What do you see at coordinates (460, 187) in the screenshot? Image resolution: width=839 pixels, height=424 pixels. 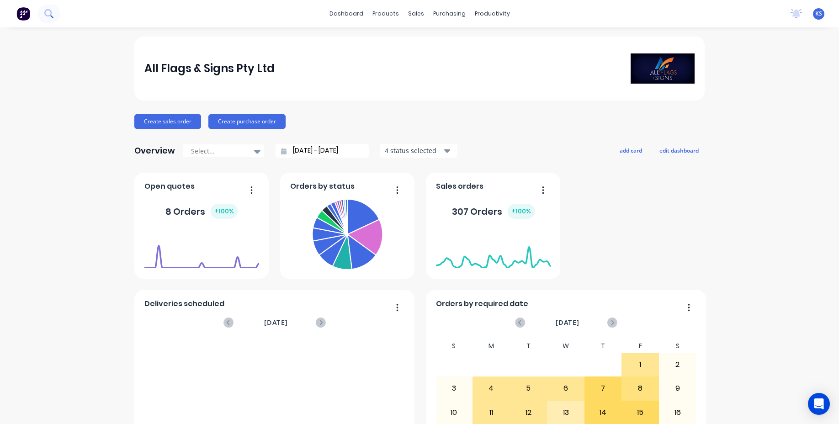 I see `span: Sales orders` at bounding box center [460, 187].